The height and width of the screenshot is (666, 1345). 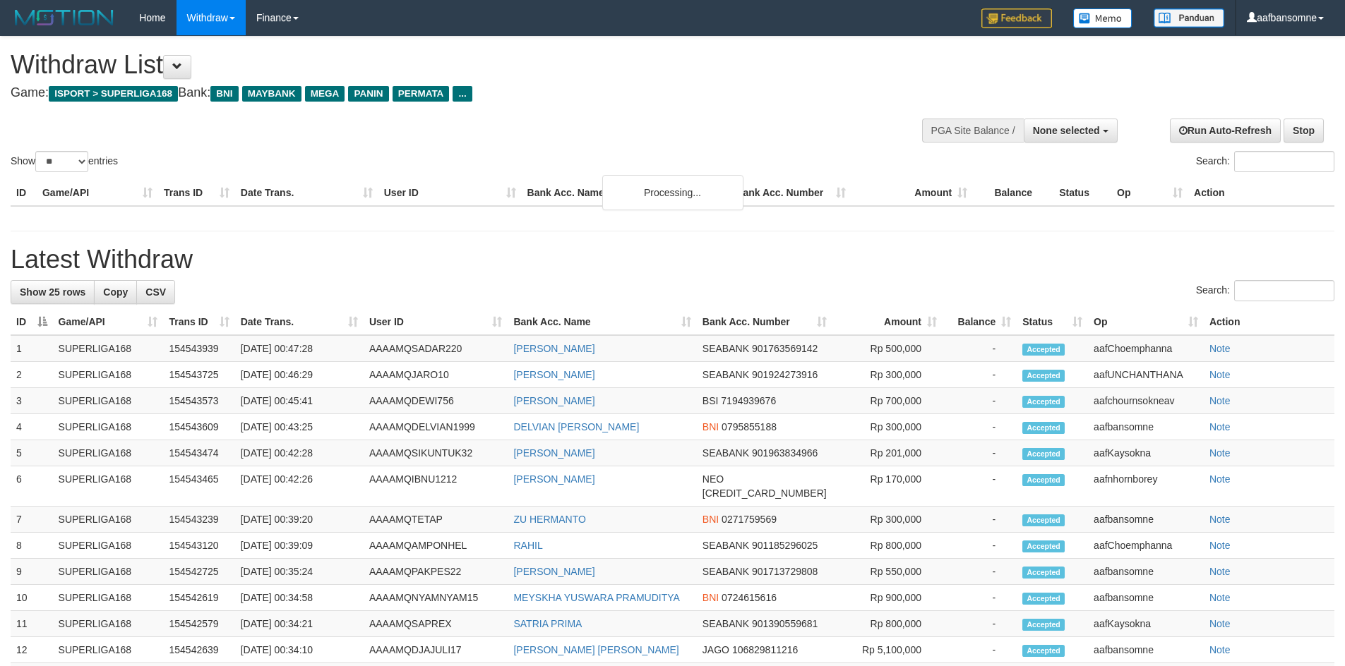 What do you see at coordinates (784, 349) in the screenshot?
I see `span: Copy 901763569142 to clipboard` at bounding box center [784, 349].